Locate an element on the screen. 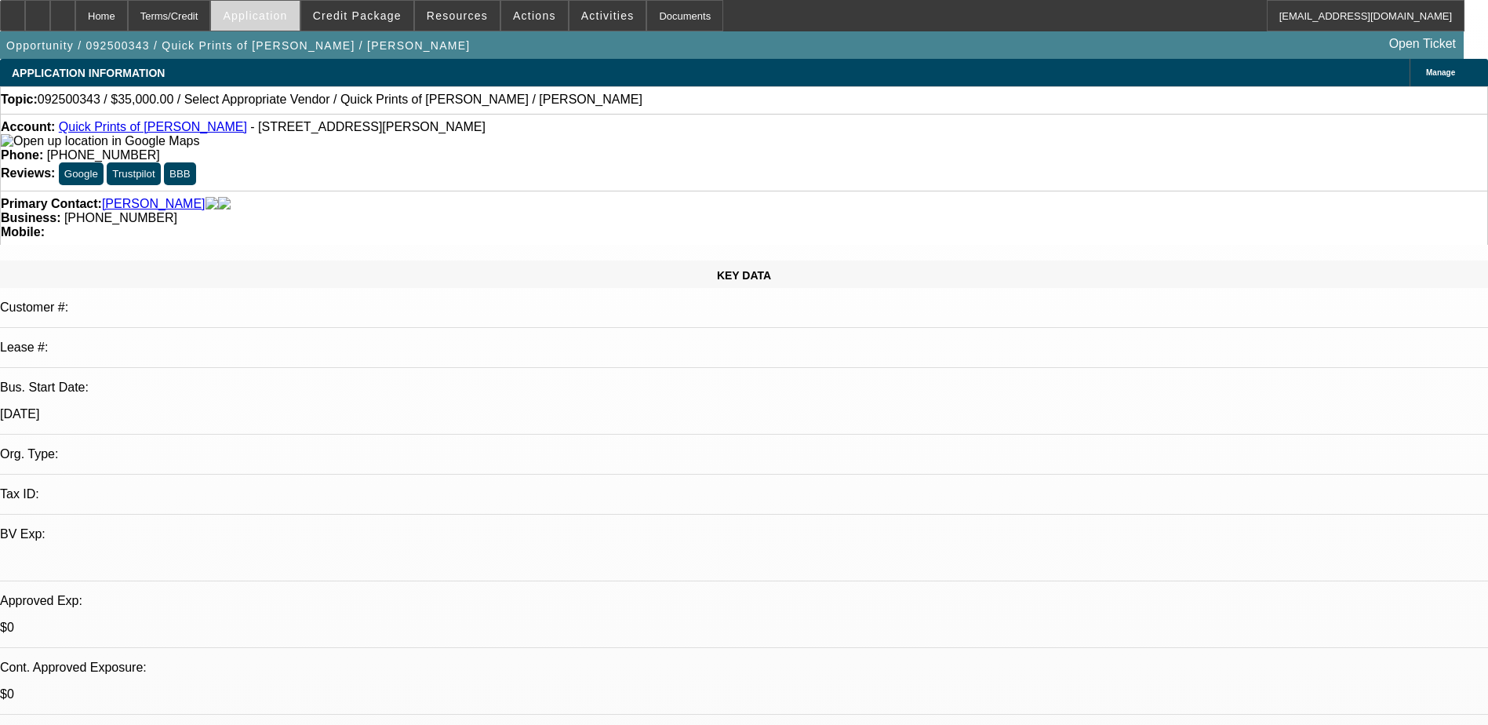 The height and width of the screenshot is (725, 1488). span: Application is located at coordinates (255, 16).